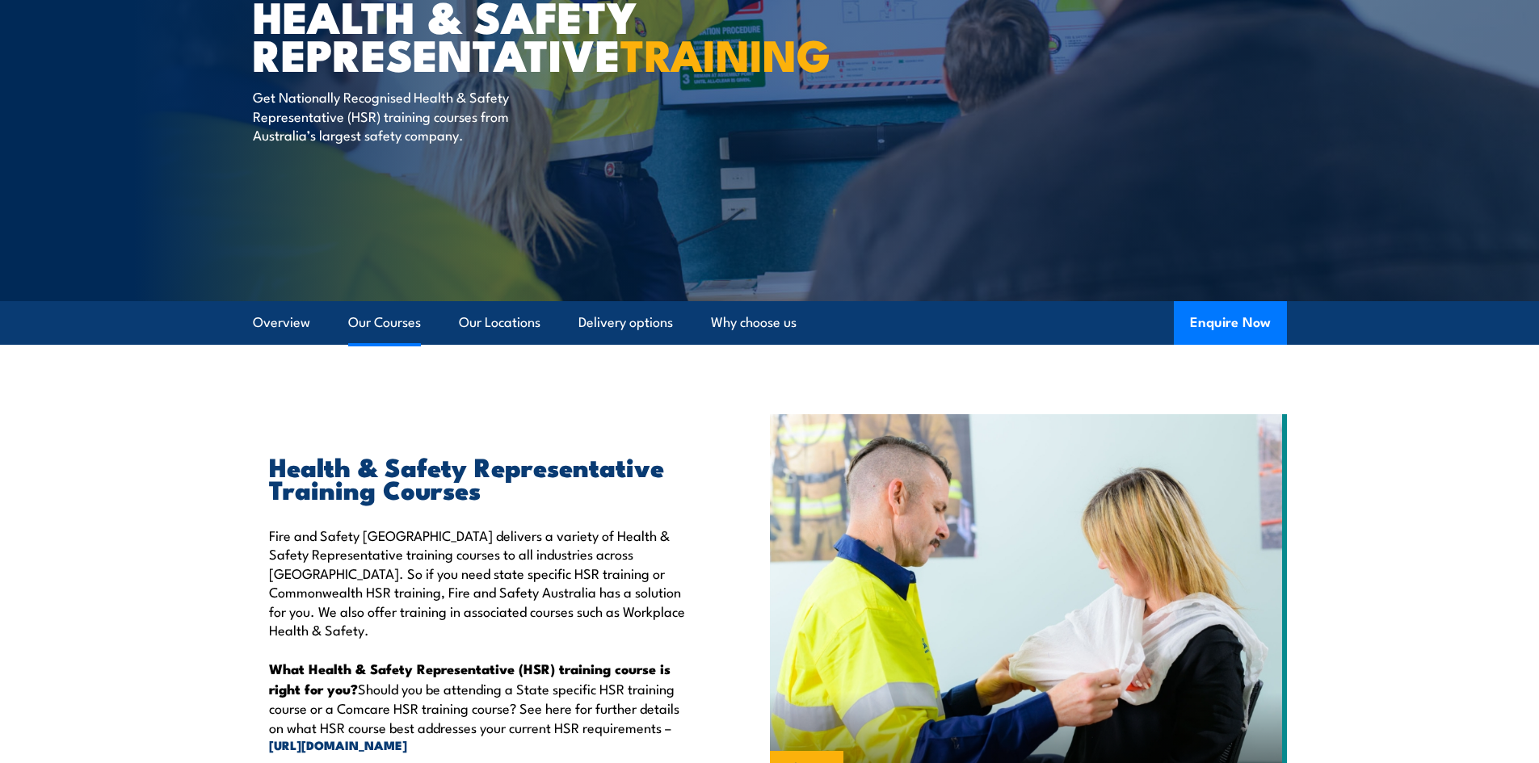 The width and height of the screenshot is (1539, 763). What do you see at coordinates (469, 679) in the screenshot?
I see `strong: What Health & Safety Representative (HSR) training course is right for you?` at bounding box center [469, 679].